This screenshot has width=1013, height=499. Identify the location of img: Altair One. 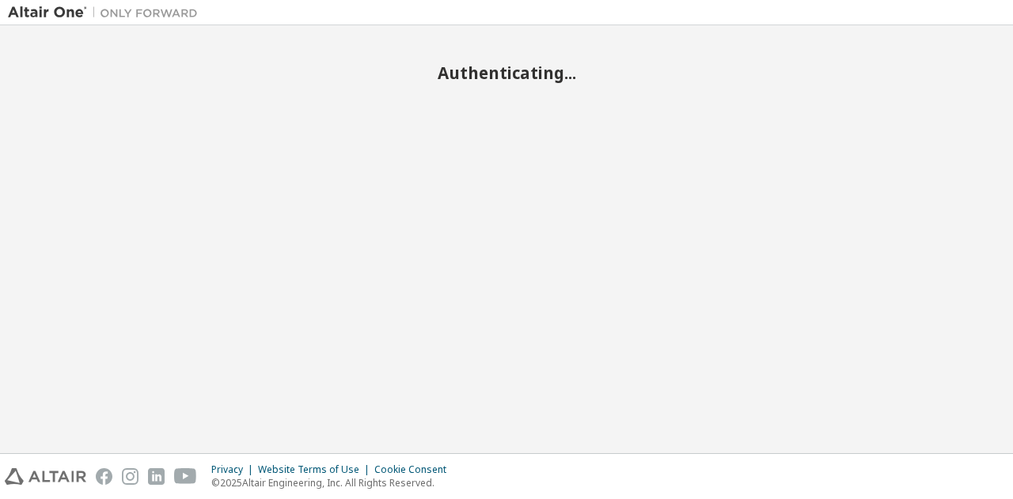
(107, 13).